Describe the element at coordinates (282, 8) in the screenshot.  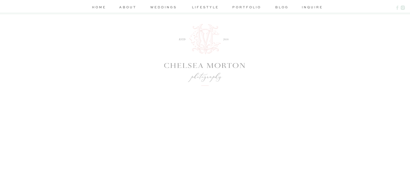
I see `nav: blog` at that location.